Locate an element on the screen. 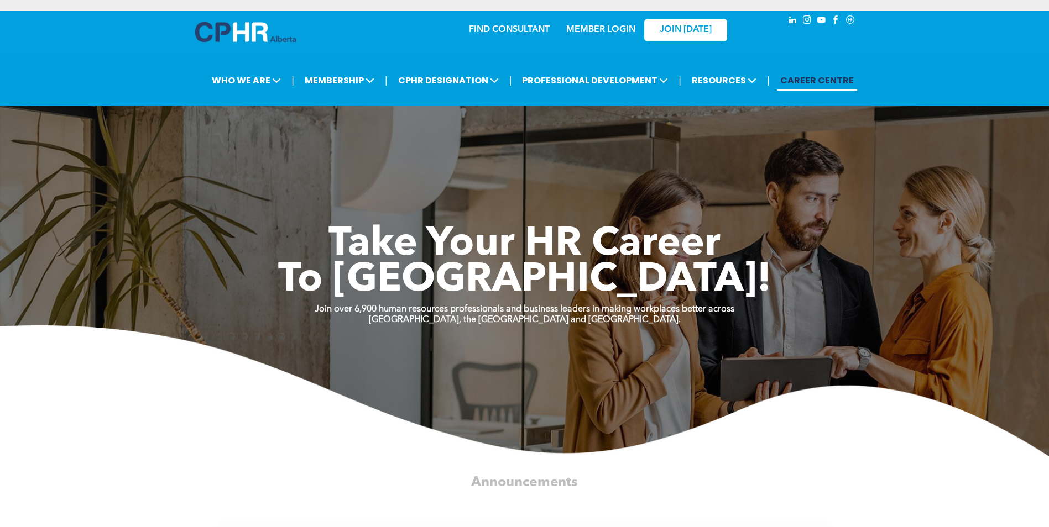  strong: Join over 6,900 human resources professionals and business leaders in making workplaces better ac... is located at coordinates (524, 310).